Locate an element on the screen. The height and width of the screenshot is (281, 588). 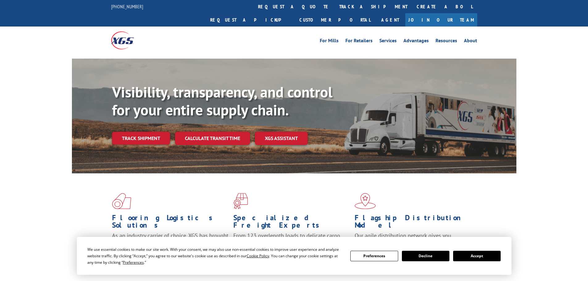
h1: Specialized Freight Experts is located at coordinates (292, 223).